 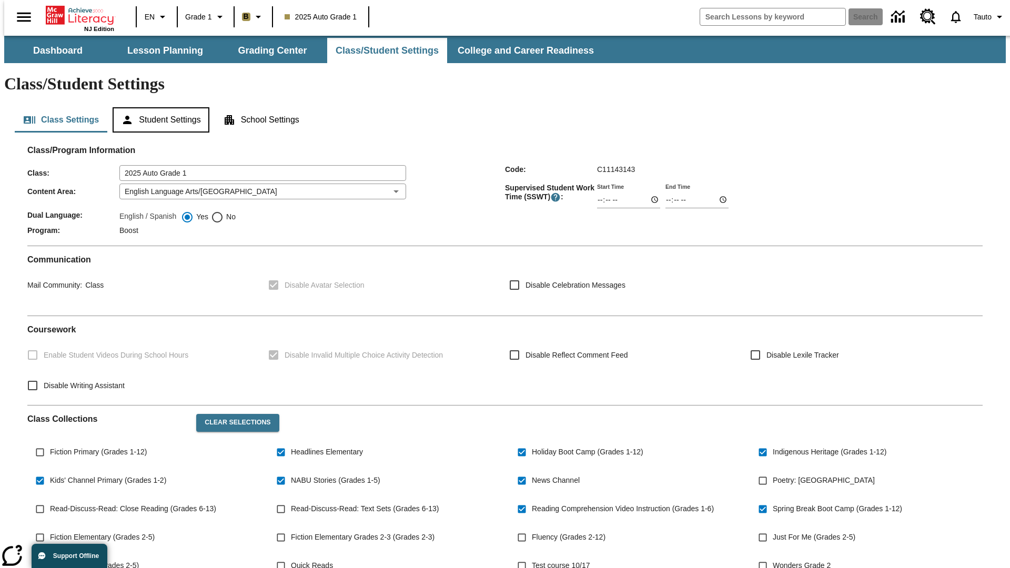 What do you see at coordinates (102, 537) in the screenshot?
I see `span: Fiction Elementary (Grades 2-5)` at bounding box center [102, 537].